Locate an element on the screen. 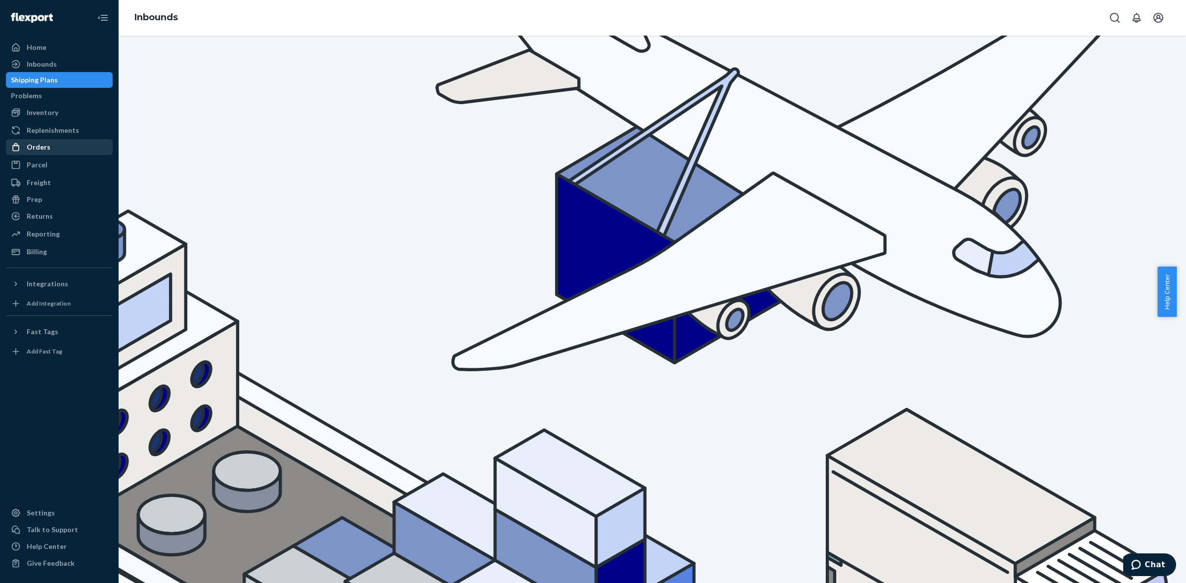  a: Reporting is located at coordinates (59, 234).